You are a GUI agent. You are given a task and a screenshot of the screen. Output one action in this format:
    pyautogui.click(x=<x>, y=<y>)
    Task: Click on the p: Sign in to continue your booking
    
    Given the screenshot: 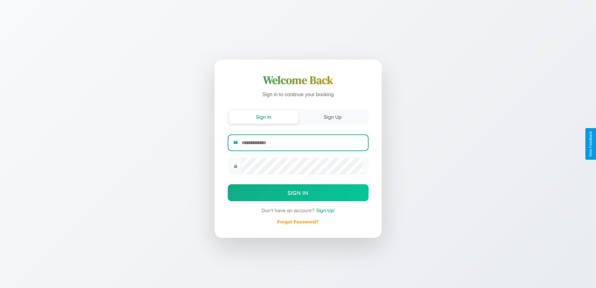 What is the action you would take?
    pyautogui.click(x=298, y=95)
    